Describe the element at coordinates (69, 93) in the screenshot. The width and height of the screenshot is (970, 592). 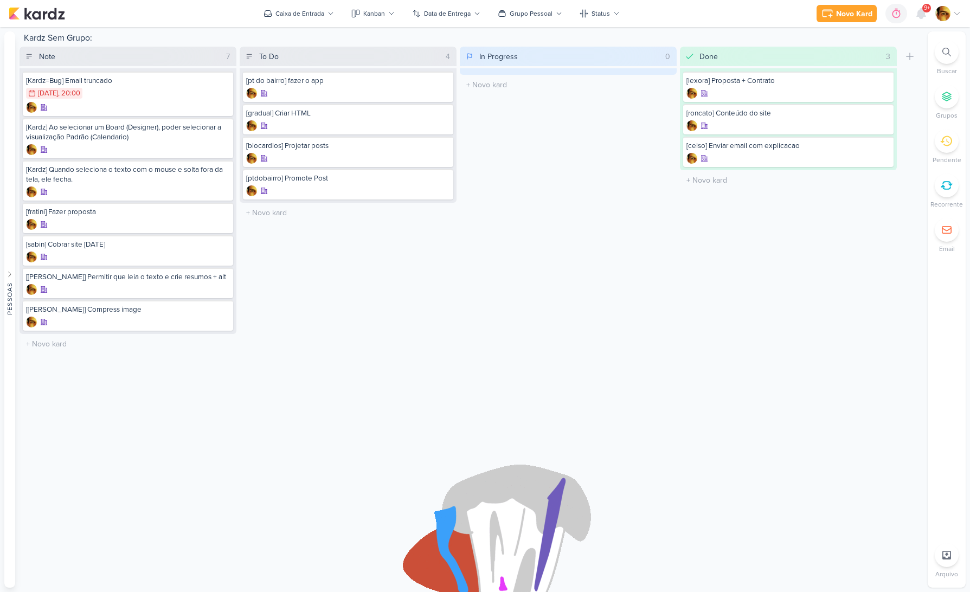
I see `div: , 20:00` at that location.